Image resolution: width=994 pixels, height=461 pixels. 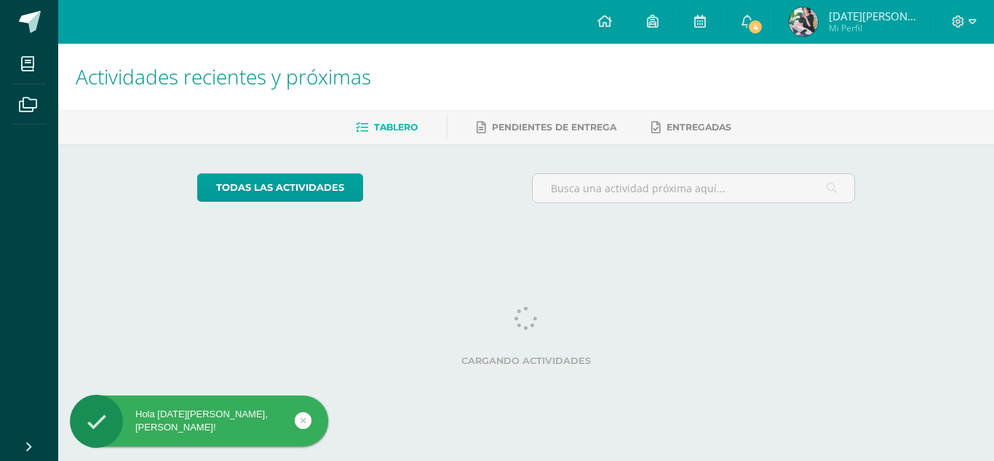 What do you see at coordinates (803, 22) in the screenshot?
I see `img: 95f4a707099ce34656a946997e52b103.png` at bounding box center [803, 22].